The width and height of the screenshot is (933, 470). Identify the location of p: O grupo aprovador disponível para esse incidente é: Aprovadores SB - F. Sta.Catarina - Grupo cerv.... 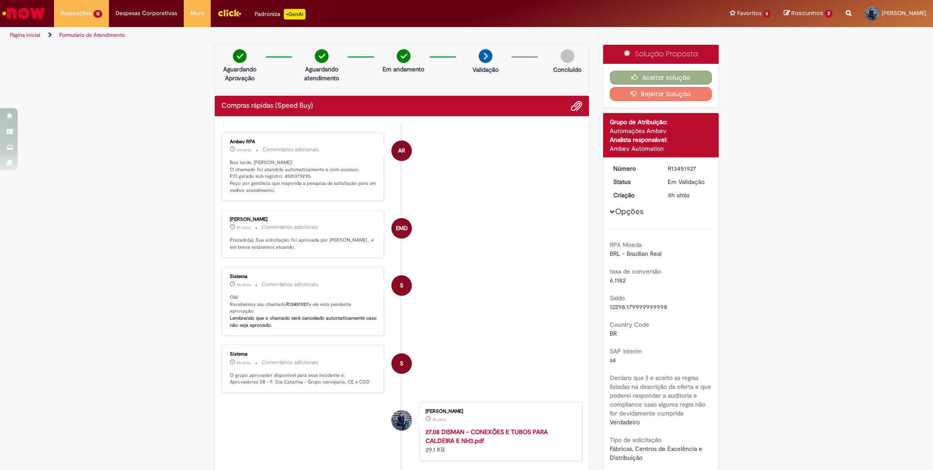
(303, 378).